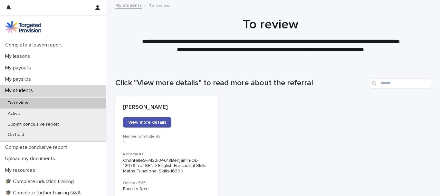 The width and height of the screenshot is (440, 196). What do you see at coordinates (167, 189) in the screenshot?
I see `p: Face to face` at bounding box center [167, 189].